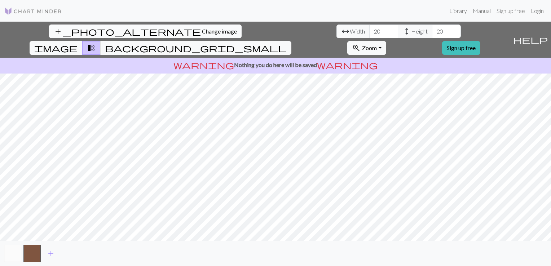 Image resolution: width=551 pixels, height=266 pixels. I want to click on span: Width, so click(358, 31).